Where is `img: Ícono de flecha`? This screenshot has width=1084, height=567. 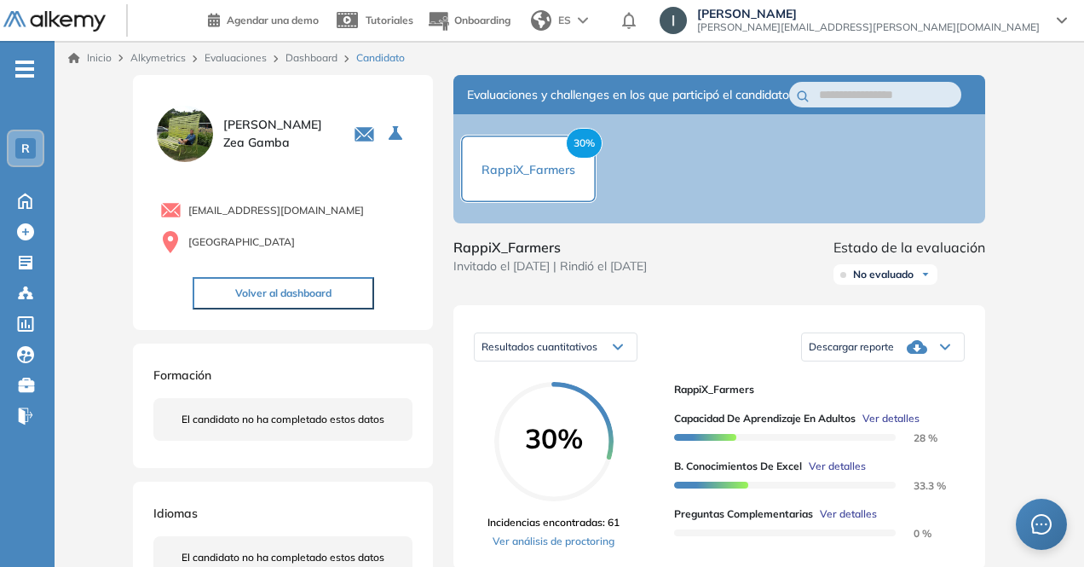
img: Ícono de flecha is located at coordinates (926, 274).